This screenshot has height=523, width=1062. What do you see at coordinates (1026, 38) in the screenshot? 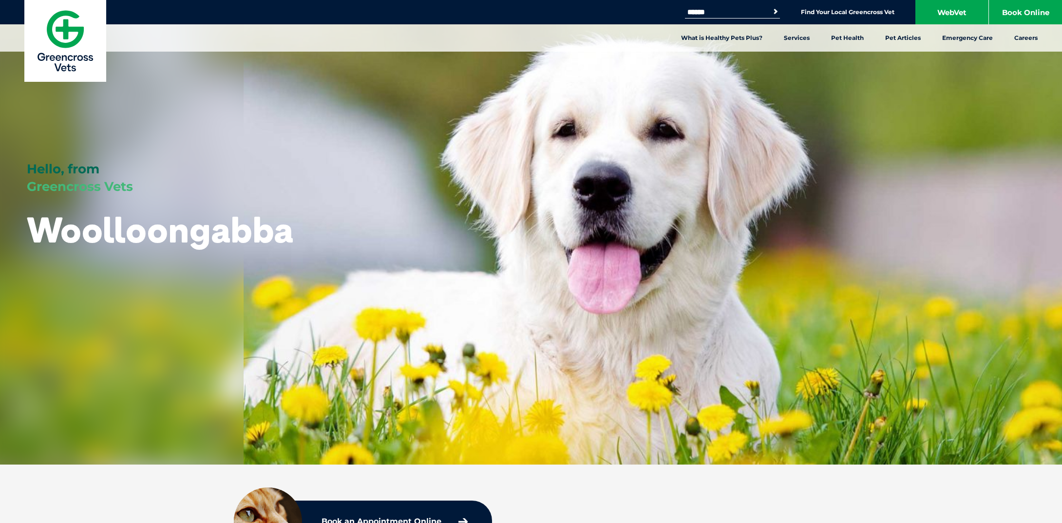
I see `a: Careers` at bounding box center [1026, 38].